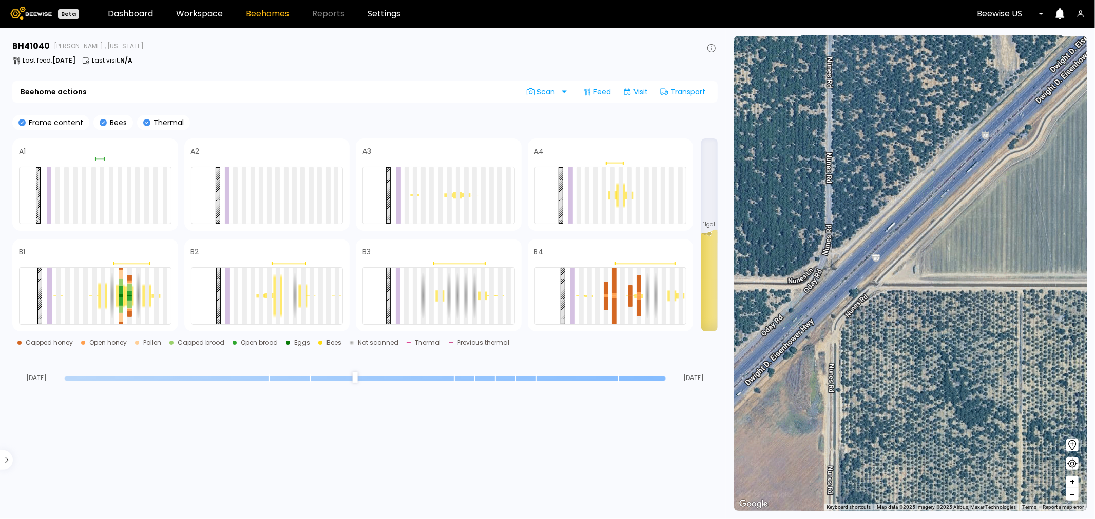 The height and width of the screenshot is (519, 1095). I want to click on span: Map data ©2025 Imagery ©2025 Airbus, Maxar Technologies, so click(946, 507).